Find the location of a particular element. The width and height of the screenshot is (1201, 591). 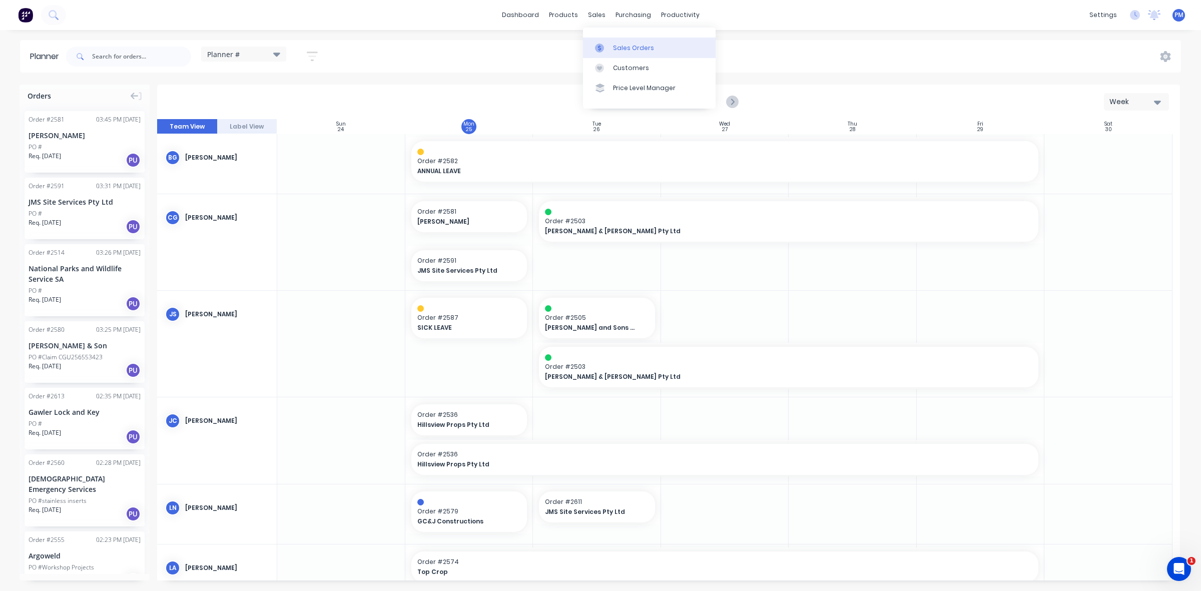

span: Planner # is located at coordinates (223, 54).